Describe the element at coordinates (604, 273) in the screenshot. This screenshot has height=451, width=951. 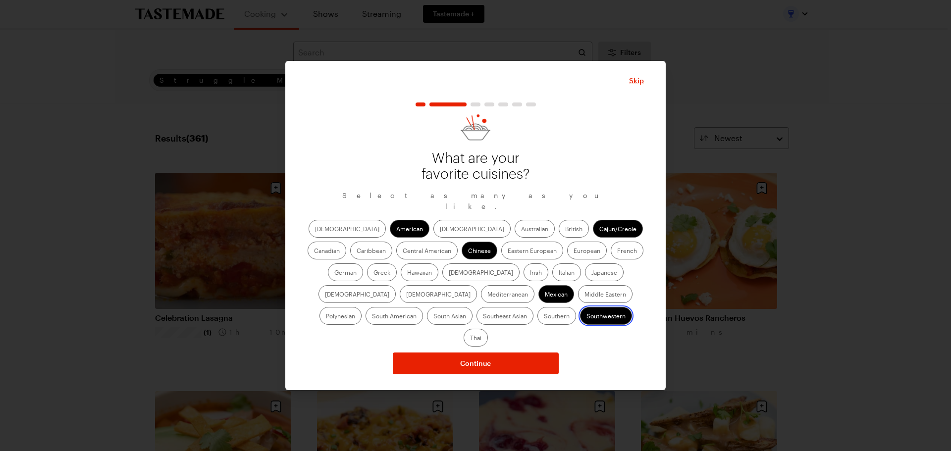
I see `label: Japanese` at that location.